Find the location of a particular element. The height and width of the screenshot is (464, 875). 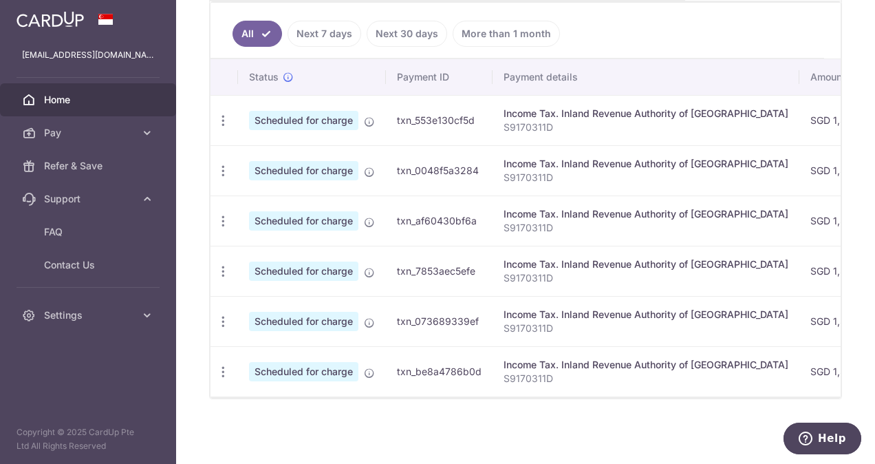

a: Next 7 days is located at coordinates (324, 34).